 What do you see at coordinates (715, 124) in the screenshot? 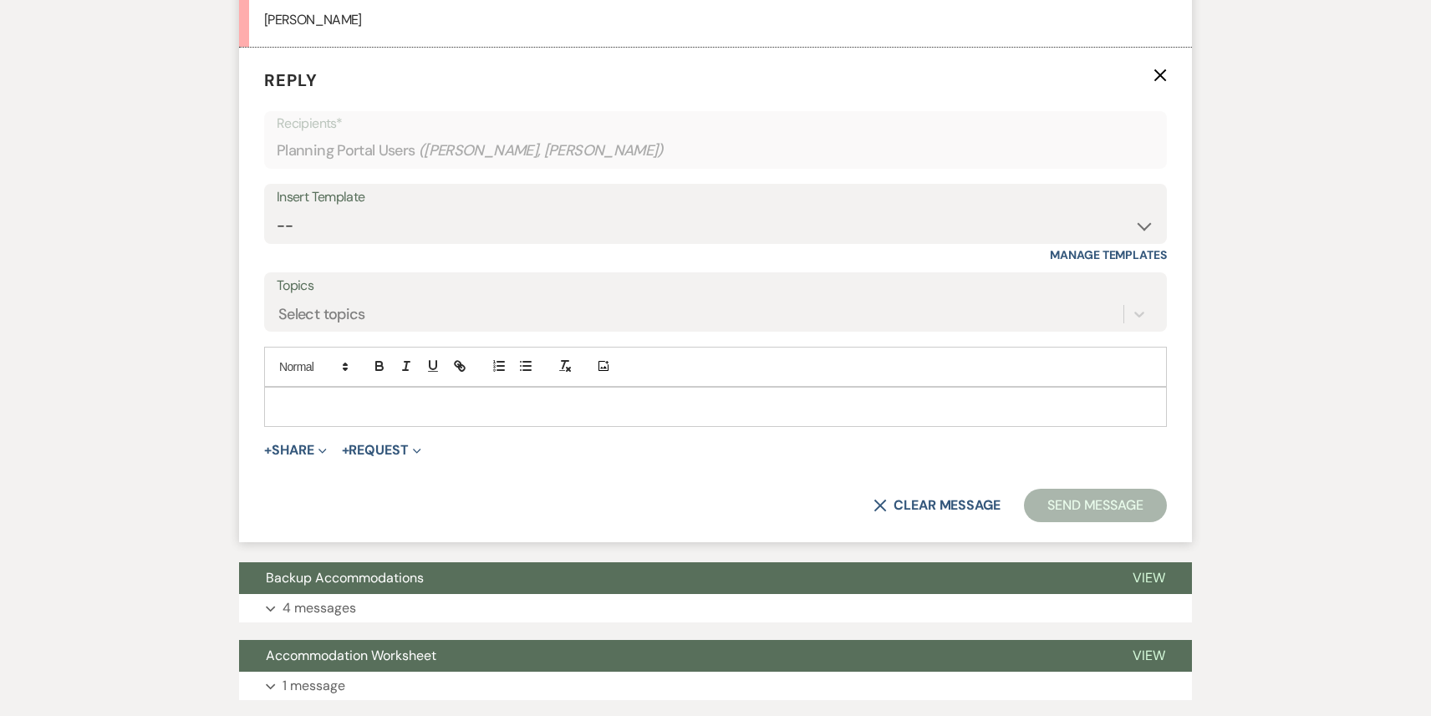
I see `p: Recipients*` at bounding box center [715, 124].